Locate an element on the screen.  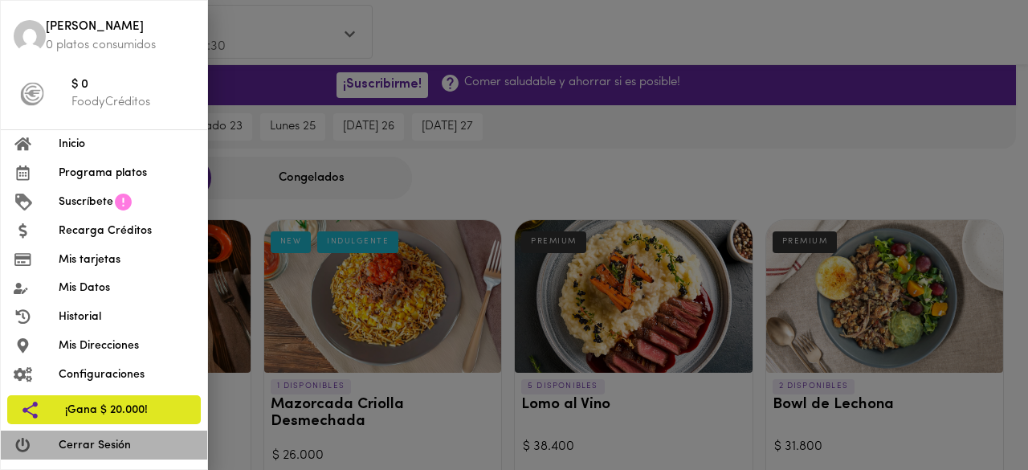
p: FoodyCréditos is located at coordinates (133, 102).